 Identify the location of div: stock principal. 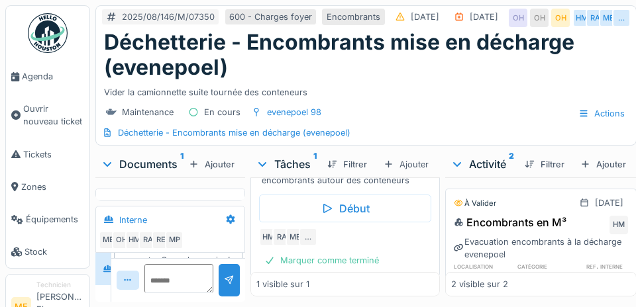
(481, 284).